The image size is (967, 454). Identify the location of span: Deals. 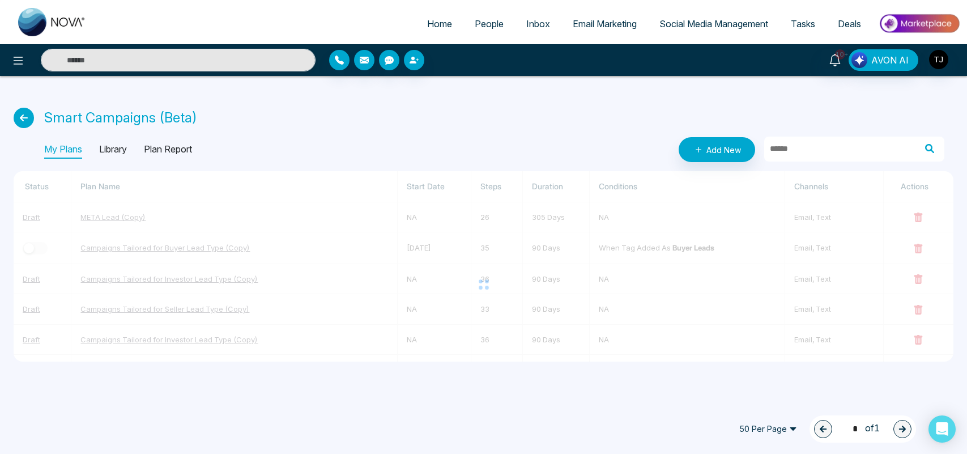
(849, 24).